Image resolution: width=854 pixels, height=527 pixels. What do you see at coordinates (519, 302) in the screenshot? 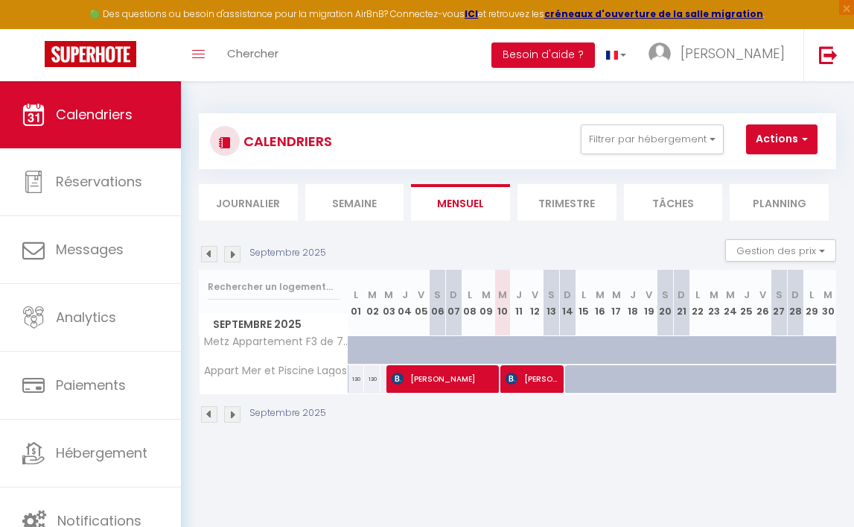
I see `th: 11` at bounding box center [519, 302].